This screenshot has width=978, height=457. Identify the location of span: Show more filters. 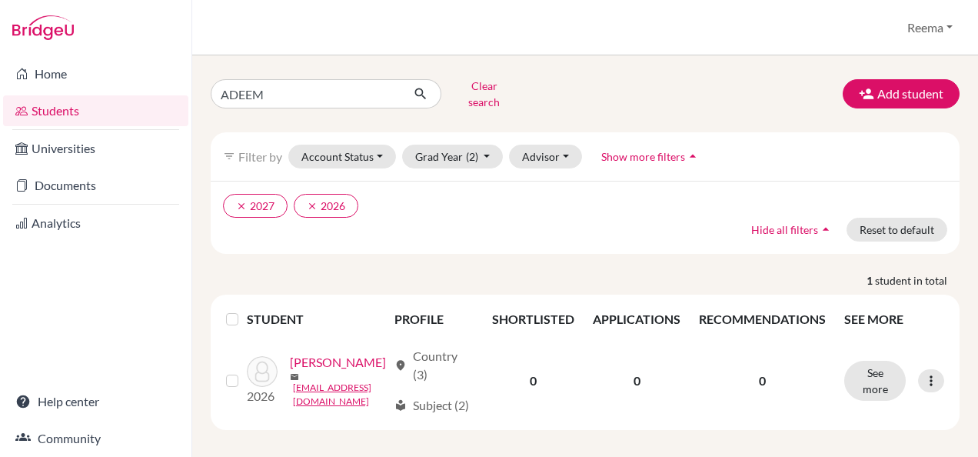
(643, 156).